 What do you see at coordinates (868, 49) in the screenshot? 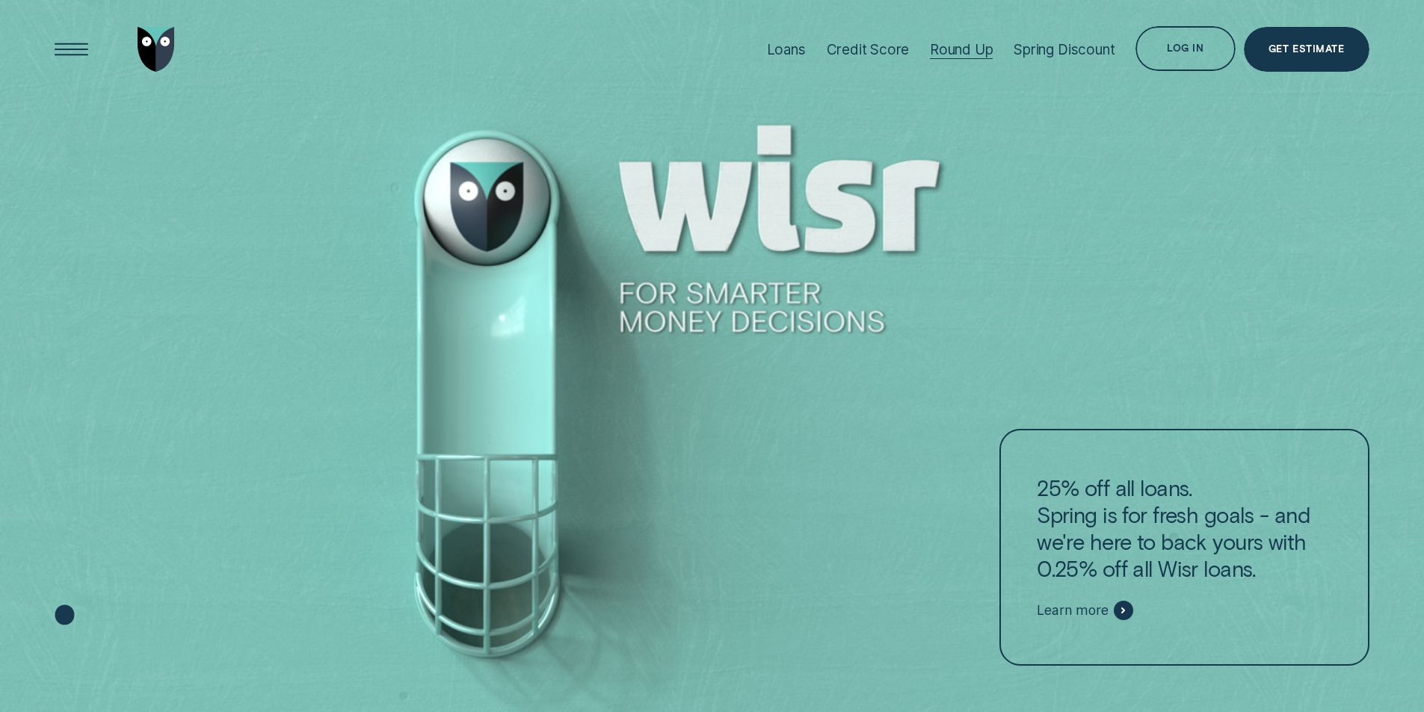
I see `div: Credit Score` at bounding box center [868, 49].